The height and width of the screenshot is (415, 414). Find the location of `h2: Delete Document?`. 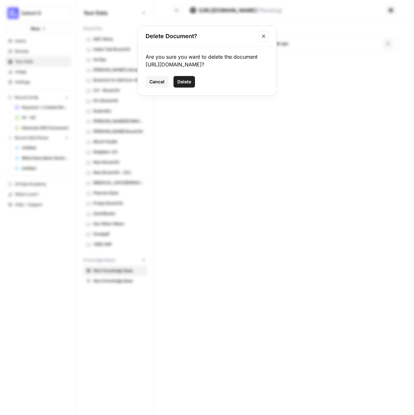

h2: Delete Document? is located at coordinates (200, 36).